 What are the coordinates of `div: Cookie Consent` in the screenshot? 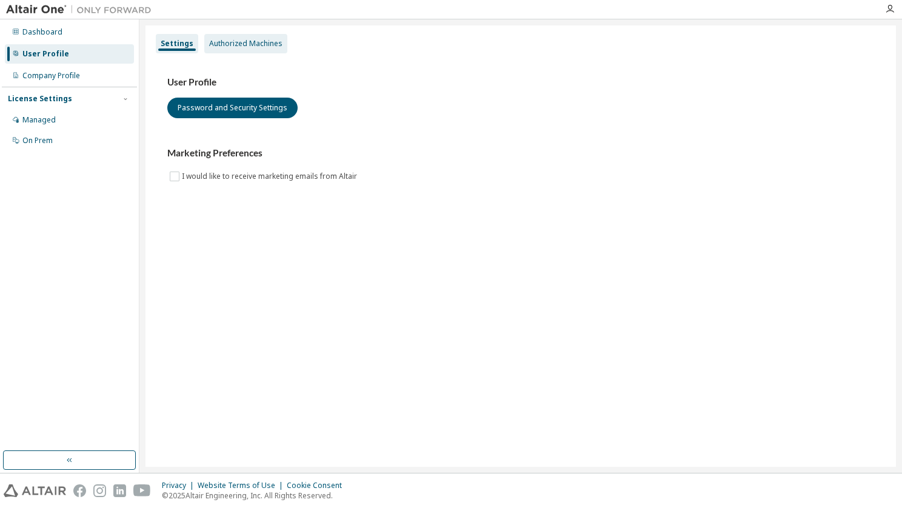 It's located at (318, 485).